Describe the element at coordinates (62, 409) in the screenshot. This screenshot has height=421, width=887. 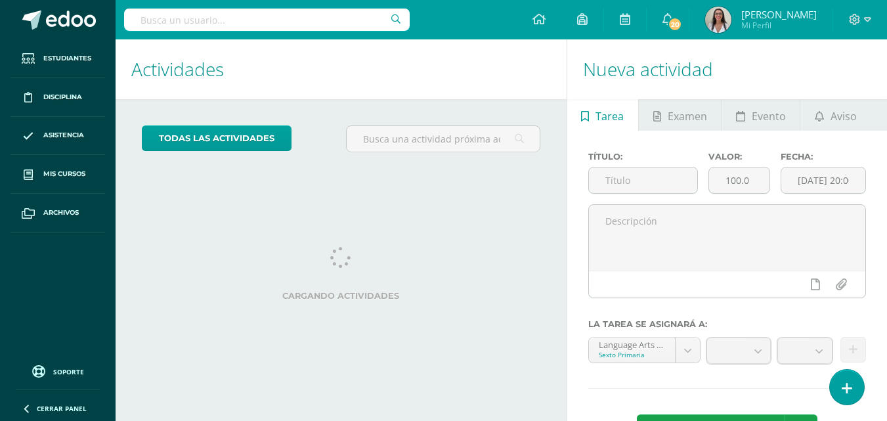
I see `span: Cerrar panel` at that location.